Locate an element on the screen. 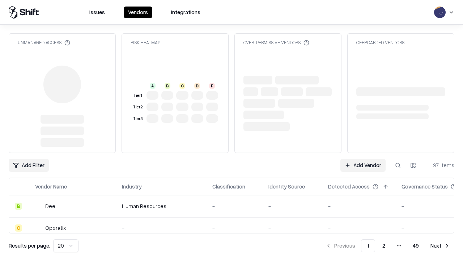 The image size is (463, 261). button: Next is located at coordinates (440, 245).